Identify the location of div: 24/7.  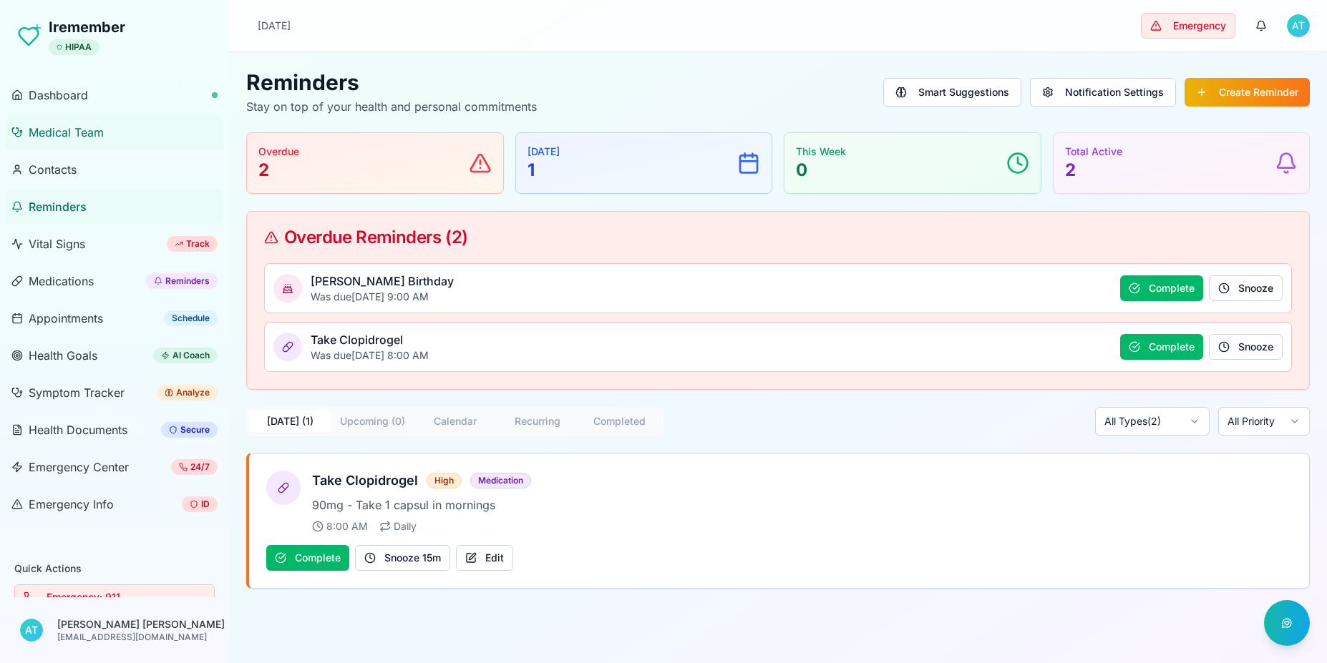
(194, 467).